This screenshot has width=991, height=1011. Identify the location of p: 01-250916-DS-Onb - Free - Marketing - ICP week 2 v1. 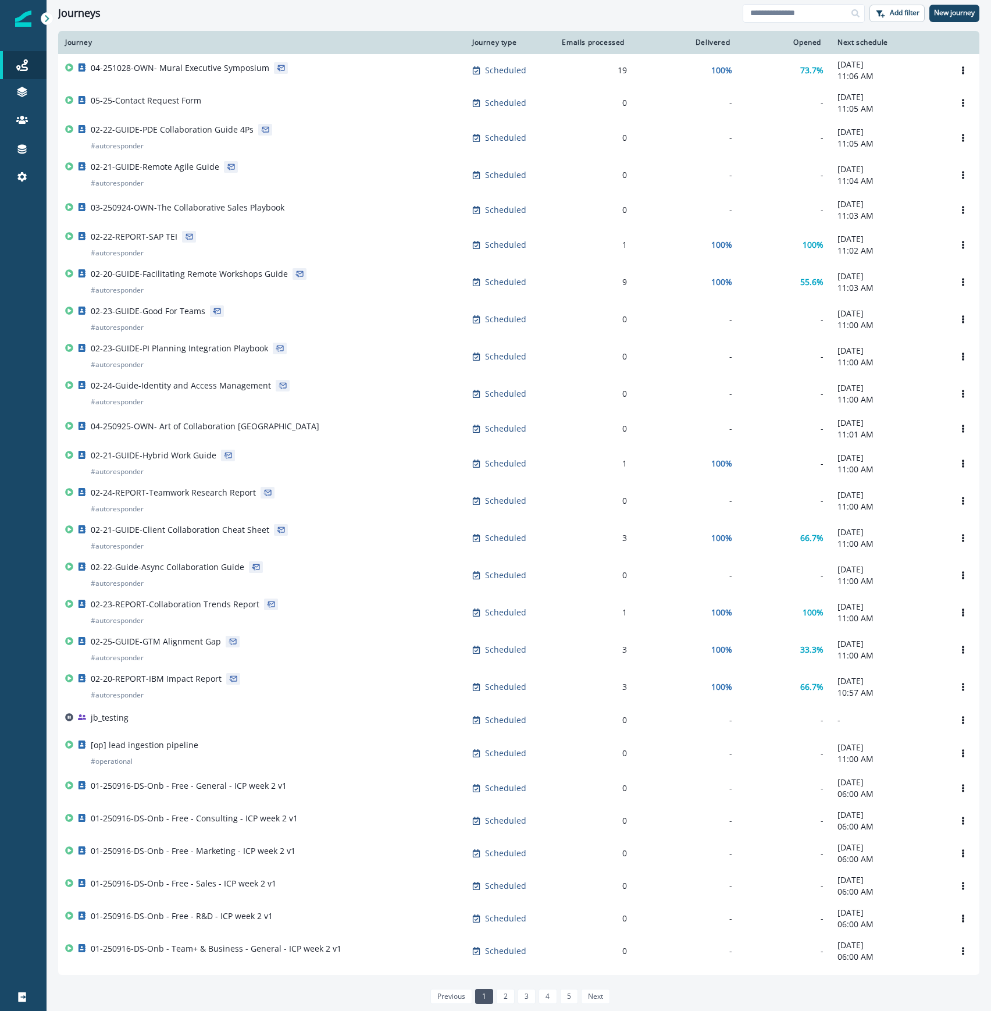
(193, 851).